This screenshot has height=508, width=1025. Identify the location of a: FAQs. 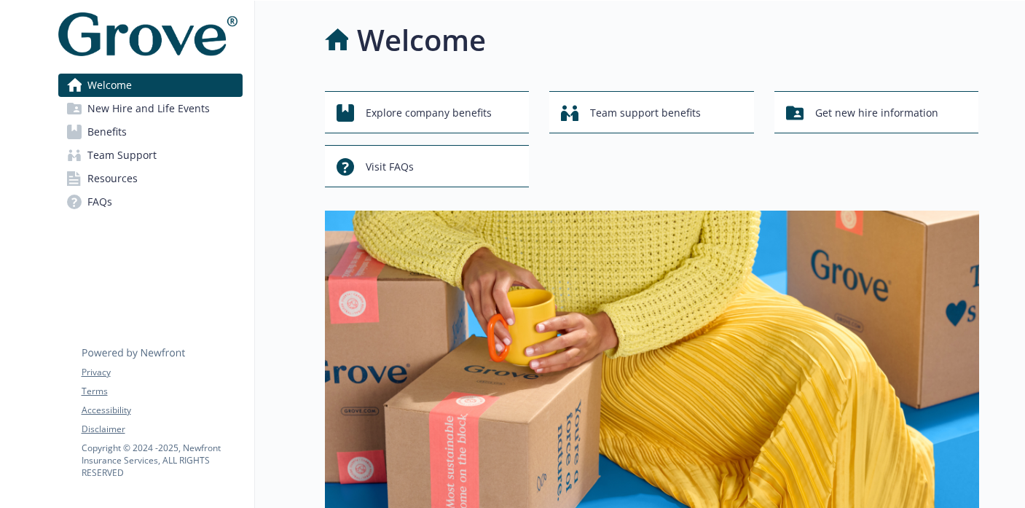
(150, 202).